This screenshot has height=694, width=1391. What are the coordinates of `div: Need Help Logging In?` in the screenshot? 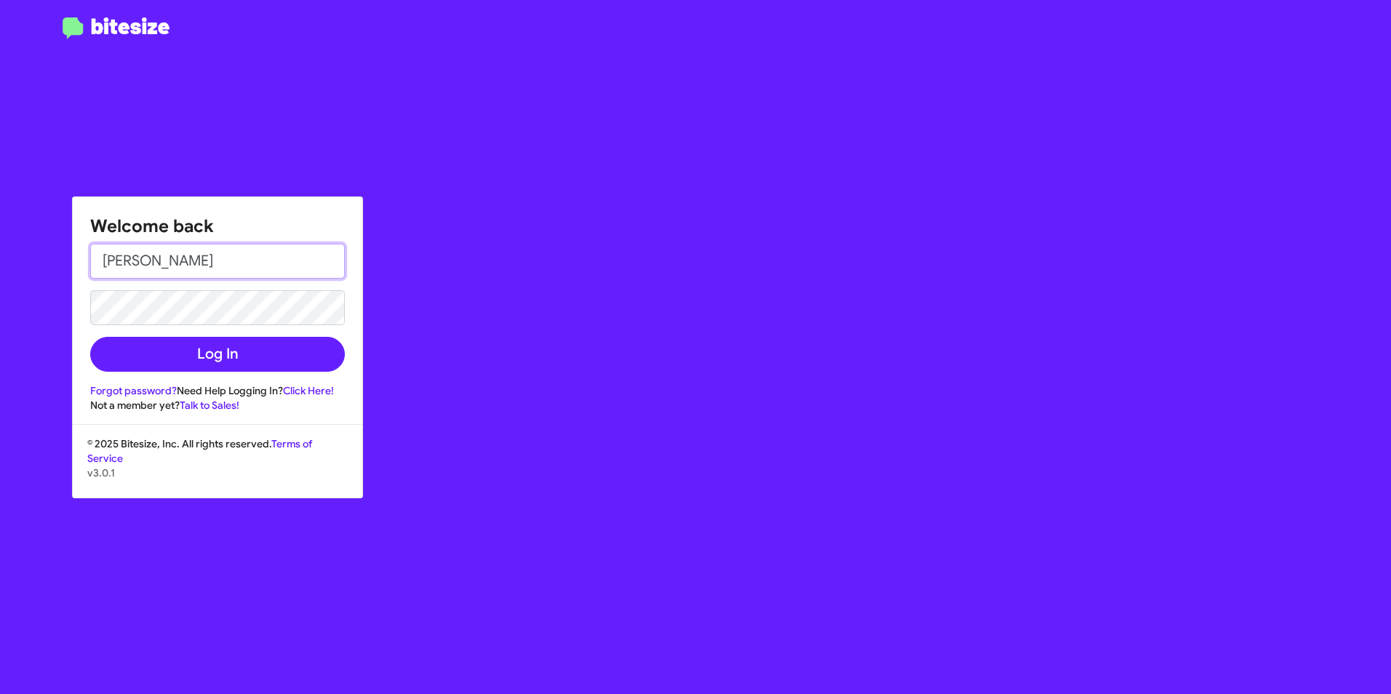 It's located at (218, 391).